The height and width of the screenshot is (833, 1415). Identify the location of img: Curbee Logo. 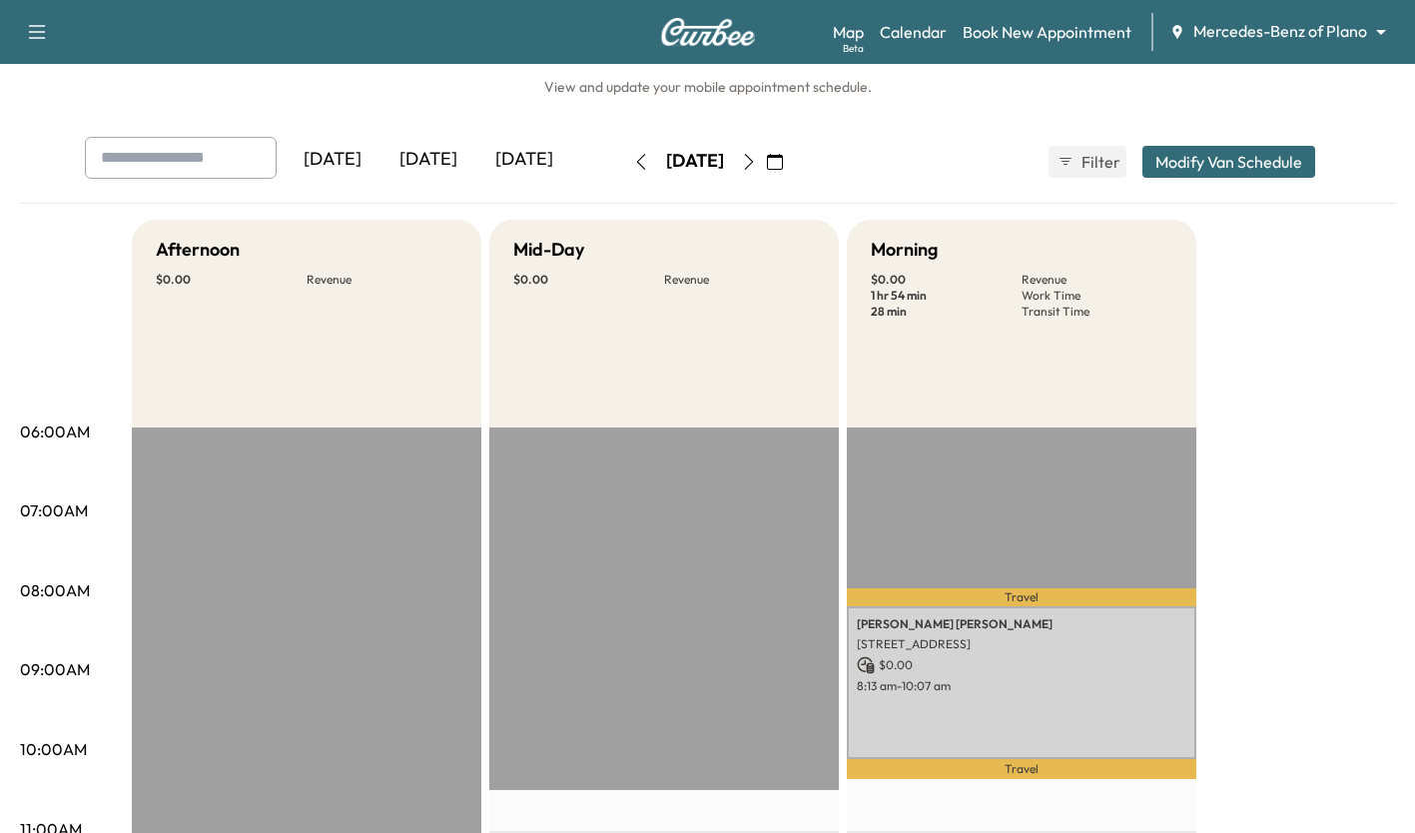
(708, 32).